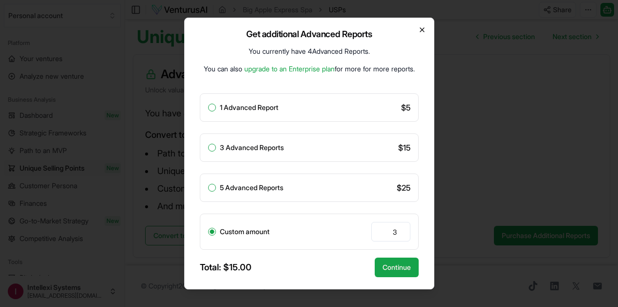 This screenshot has width=618, height=307. Describe the element at coordinates (252, 148) in the screenshot. I see `label: 3 Advanced Reports` at that location.